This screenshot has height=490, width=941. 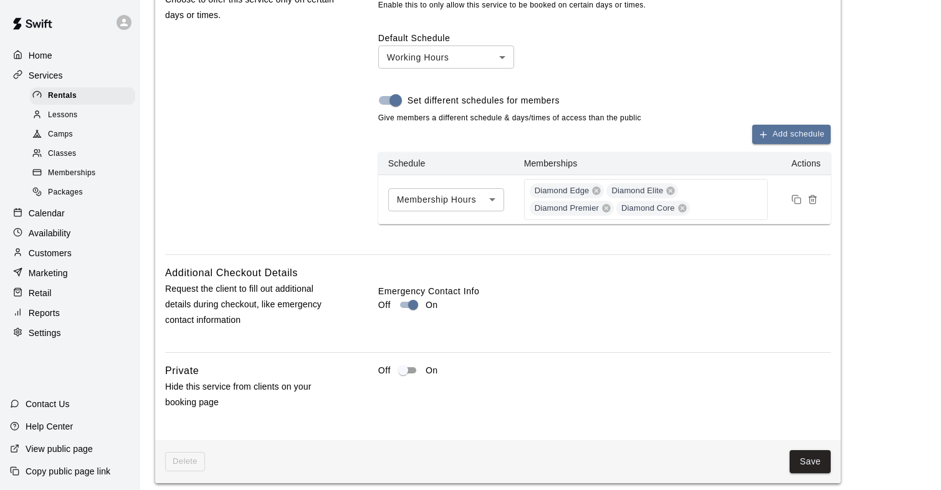 I want to click on a: Reports, so click(x=70, y=313).